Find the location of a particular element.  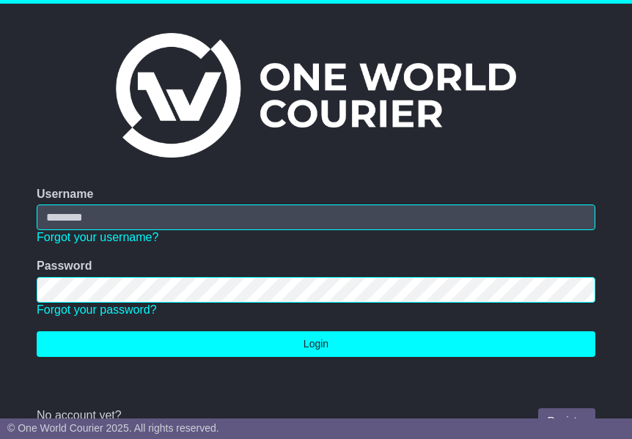

a: Forgot your username? is located at coordinates (98, 237).